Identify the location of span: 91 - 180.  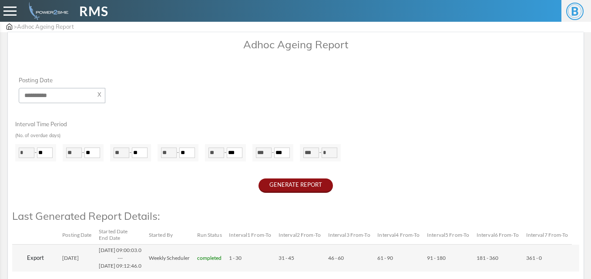
(436, 258).